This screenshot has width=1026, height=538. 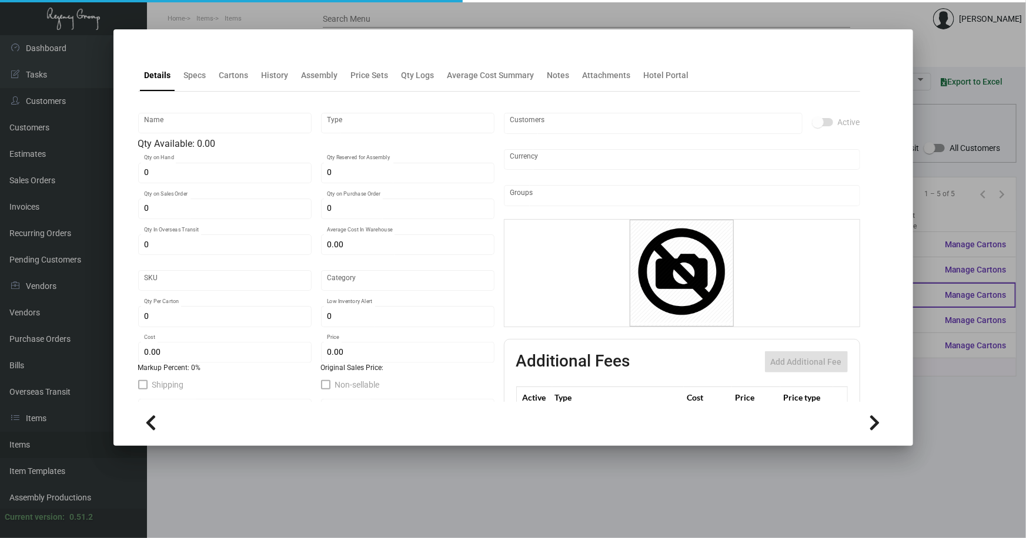 What do you see at coordinates (35, 517) in the screenshot?
I see `div: Current version:` at bounding box center [35, 517].